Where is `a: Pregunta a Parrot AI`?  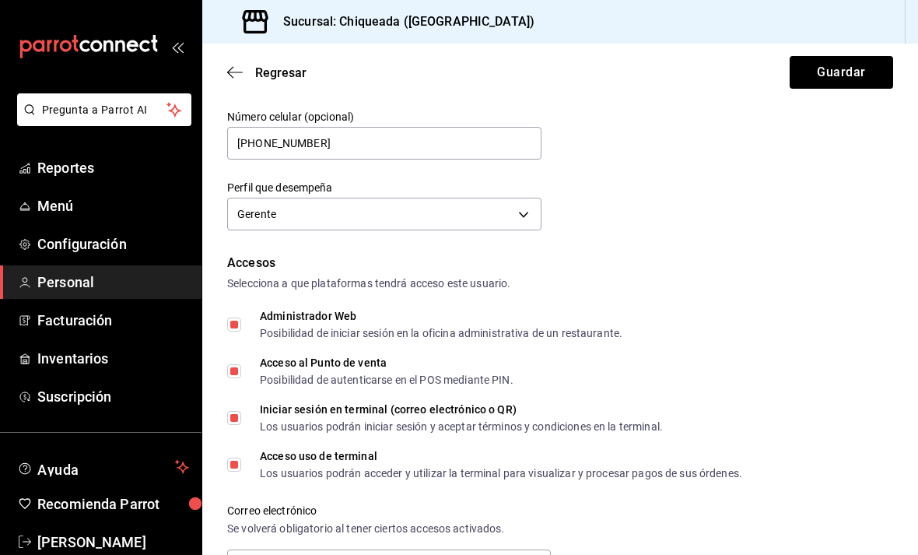 a: Pregunta a Parrot AI is located at coordinates (101, 121).